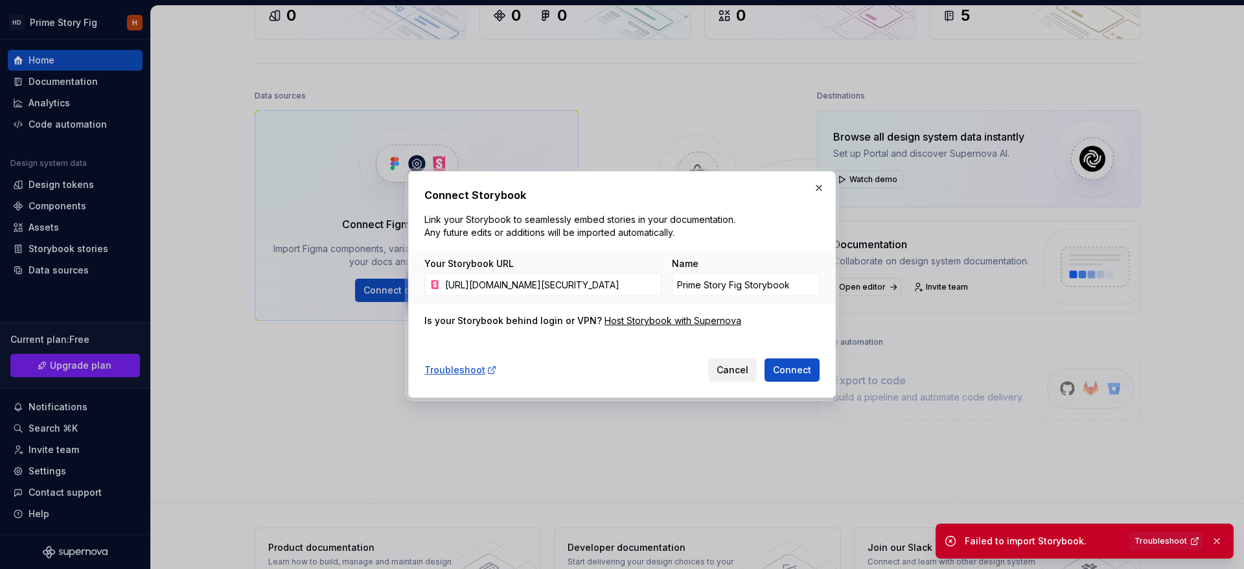 Image resolution: width=1244 pixels, height=569 pixels. I want to click on a: Host Storybook with Supernova, so click(672, 321).